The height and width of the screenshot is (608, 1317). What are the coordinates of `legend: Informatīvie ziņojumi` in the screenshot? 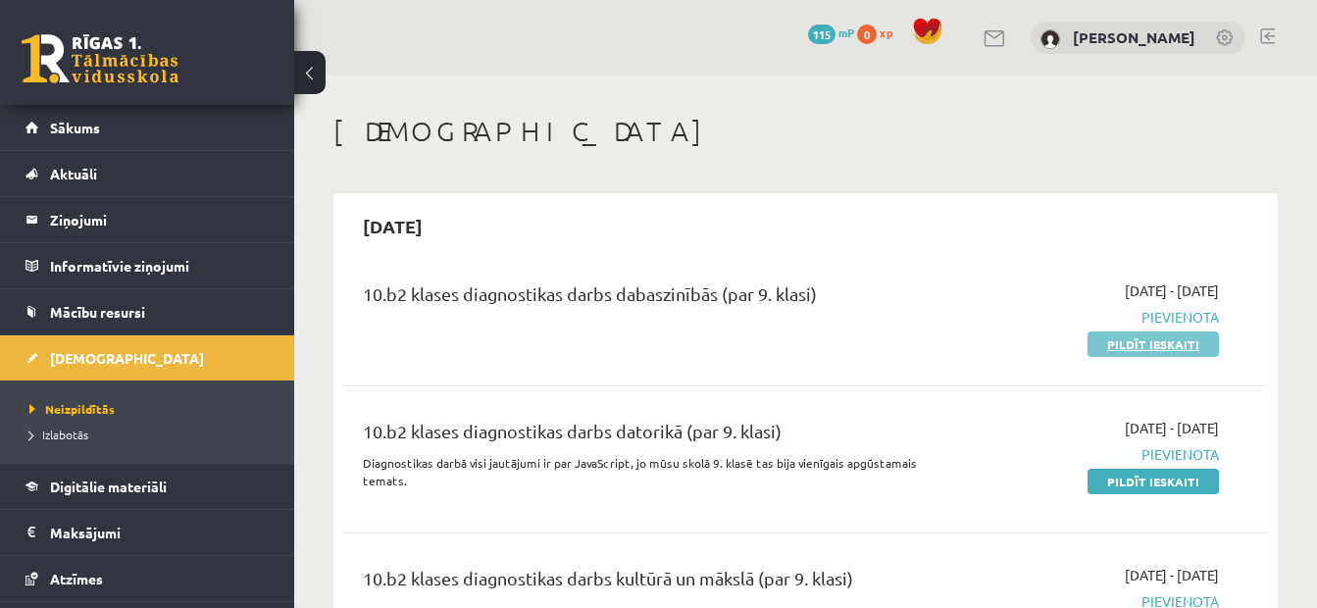 It's located at (160, 266).